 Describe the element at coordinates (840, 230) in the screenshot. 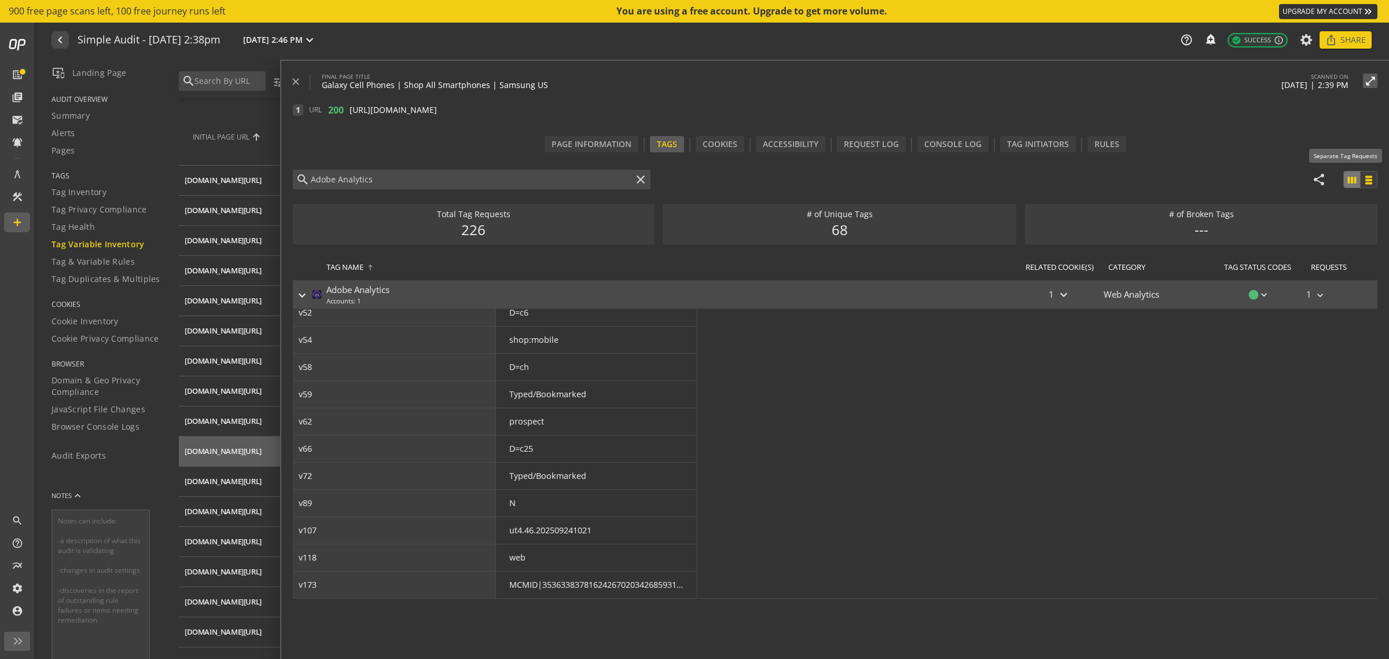

I see `div: 68` at that location.